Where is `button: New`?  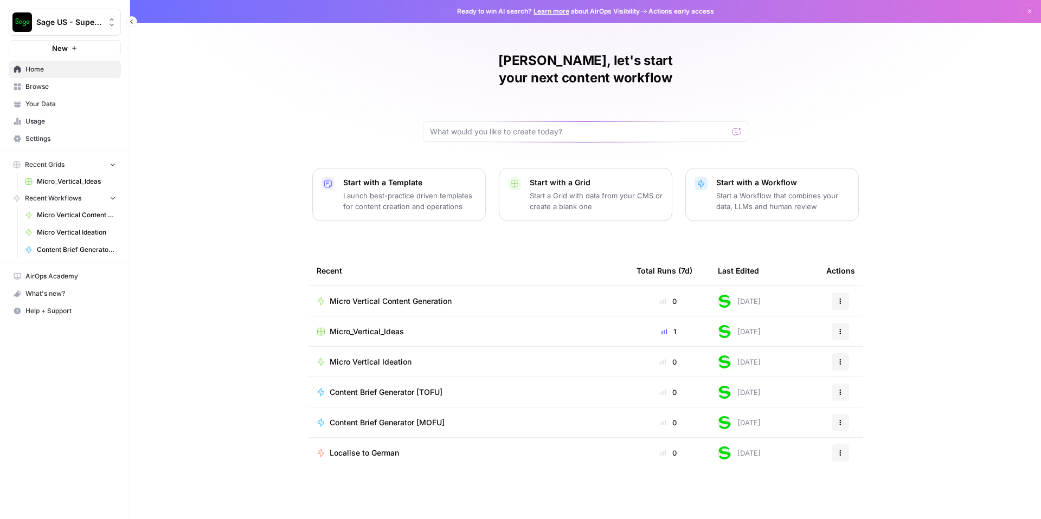
button: New is located at coordinates (65, 48).